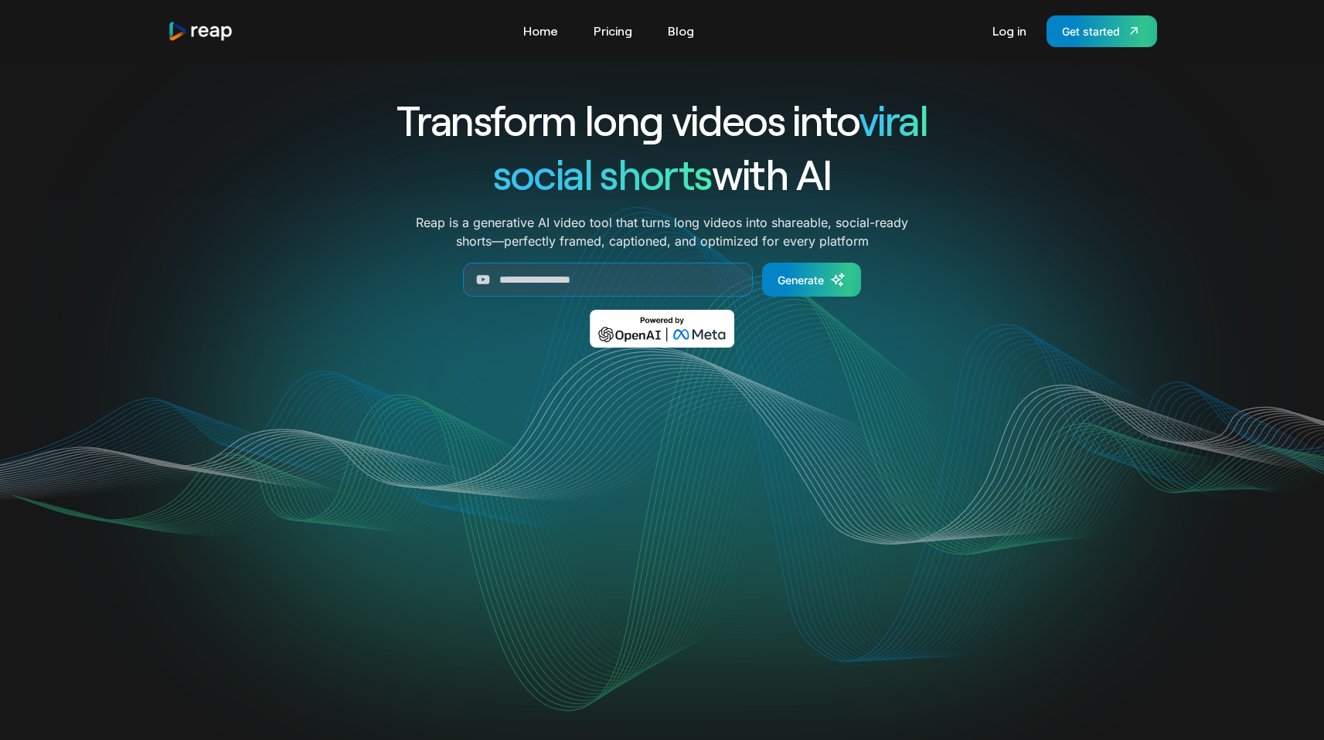 This screenshot has height=740, width=1324. What do you see at coordinates (602, 173) in the screenshot?
I see `span: social shorts` at bounding box center [602, 173].